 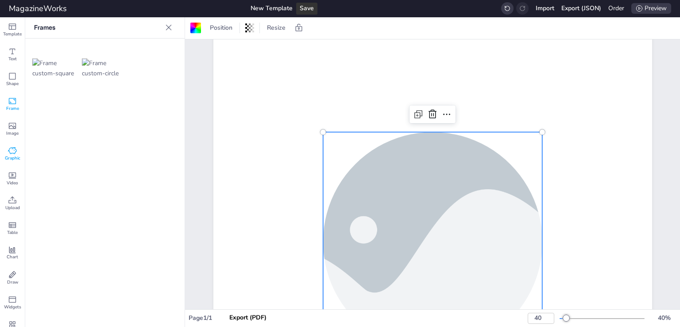 I want to click on div: Preview, so click(x=651, y=8).